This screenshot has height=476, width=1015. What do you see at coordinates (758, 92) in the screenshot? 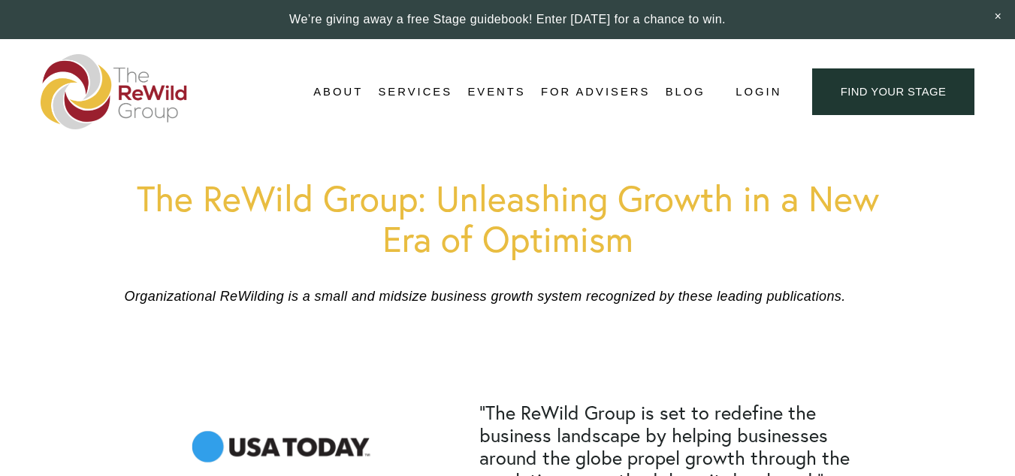
I see `span: Login` at bounding box center [758, 92].